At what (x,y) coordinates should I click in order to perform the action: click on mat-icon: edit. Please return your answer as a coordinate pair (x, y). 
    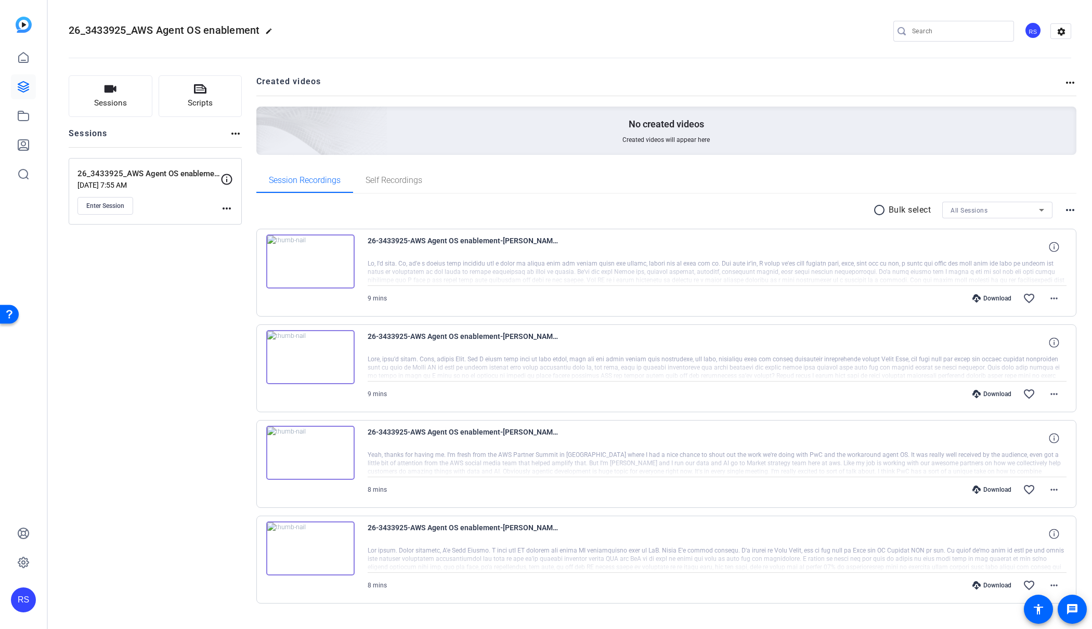
    Looking at the image, I should click on (271, 34).